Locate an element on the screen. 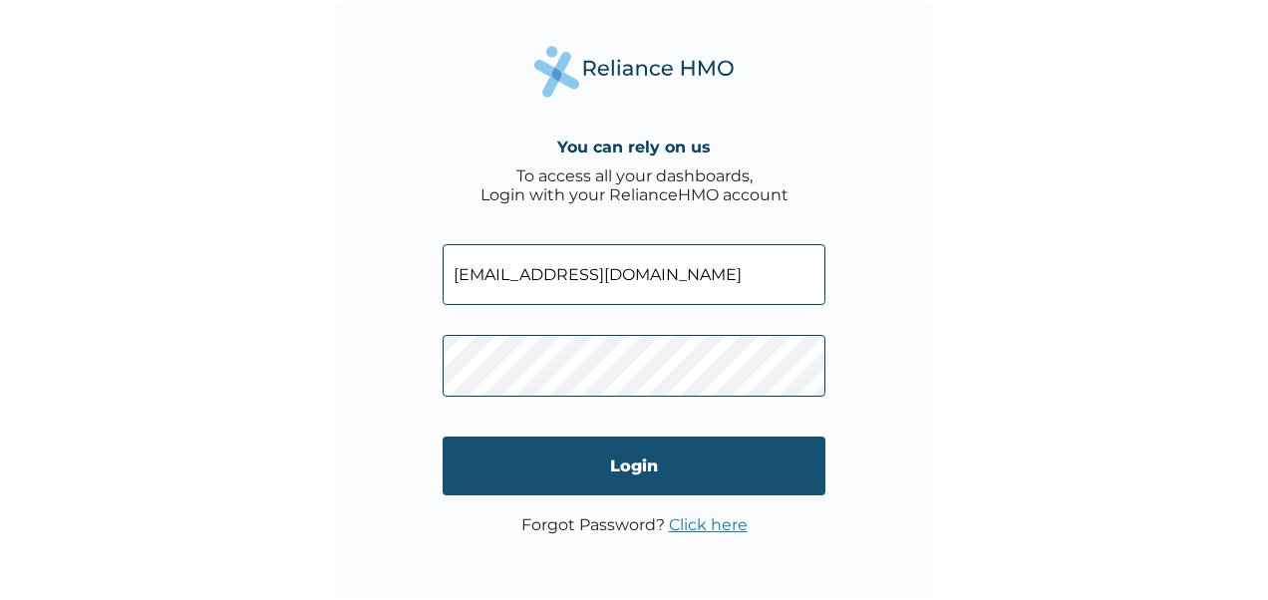  div: To access all your dashboards, Login with your RelianceHMO account is located at coordinates (634, 185).